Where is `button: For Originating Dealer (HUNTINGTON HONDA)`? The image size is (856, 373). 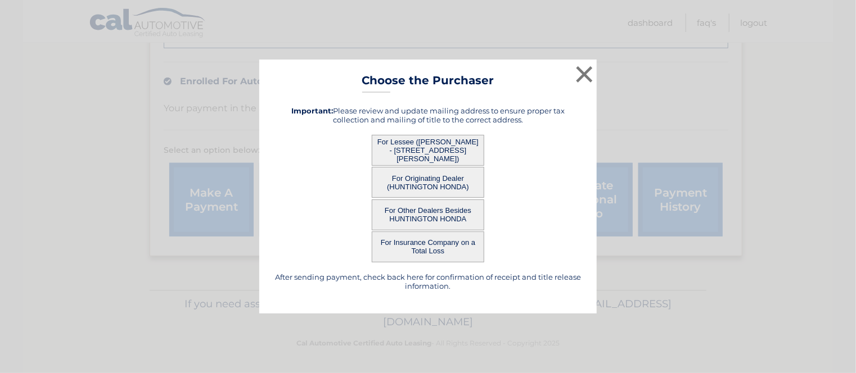
button: For Originating Dealer (HUNTINGTON HONDA) is located at coordinates (428, 182).